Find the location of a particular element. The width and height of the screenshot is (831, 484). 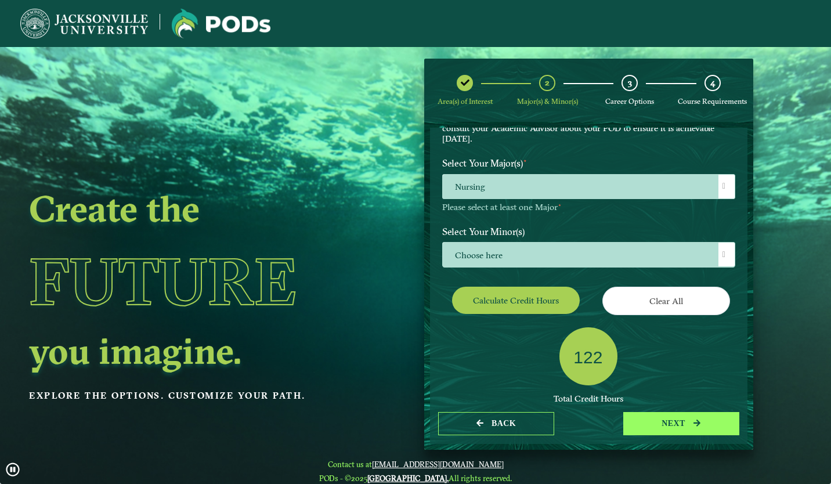

span: Career Options is located at coordinates (630, 101).